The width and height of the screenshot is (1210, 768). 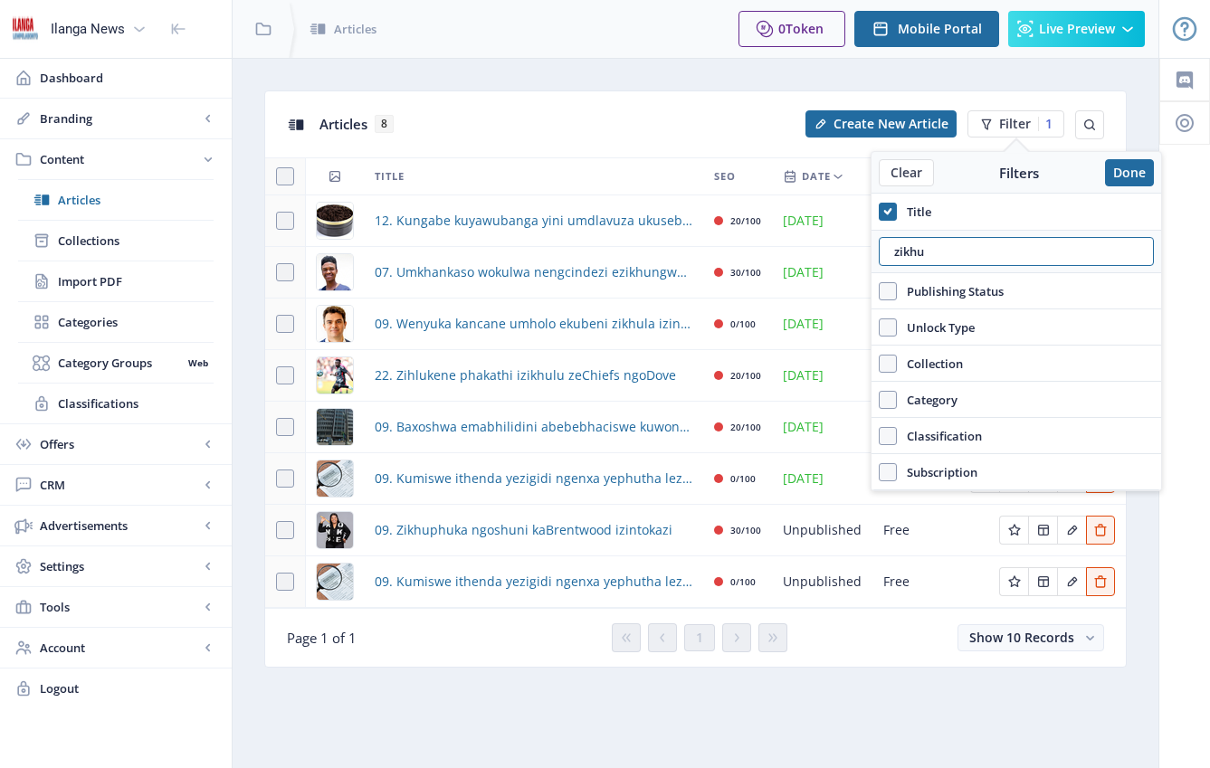 What do you see at coordinates (129, 689) in the screenshot?
I see `span: Logout` at bounding box center [129, 689].